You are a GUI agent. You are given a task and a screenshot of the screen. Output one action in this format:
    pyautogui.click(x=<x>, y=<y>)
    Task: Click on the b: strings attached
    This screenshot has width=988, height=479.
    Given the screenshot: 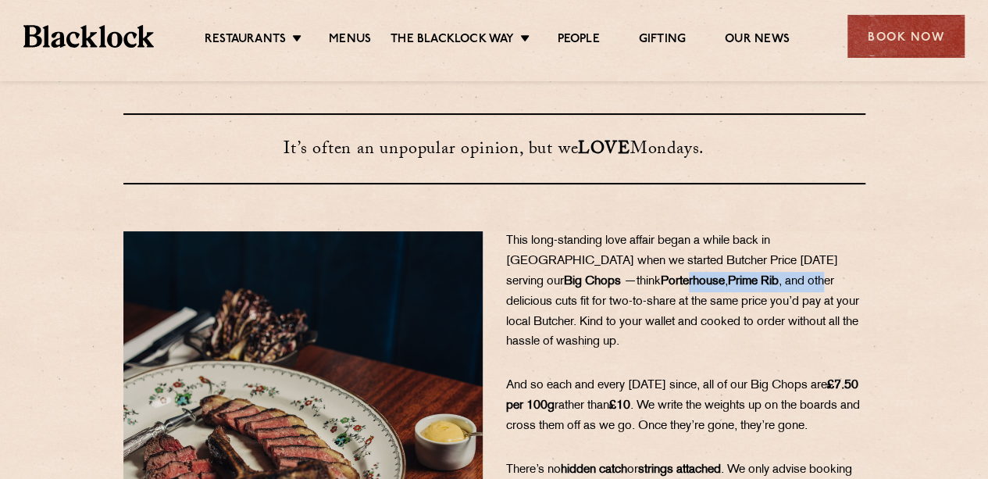 What is the action you would take?
    pyautogui.click(x=679, y=469)
    